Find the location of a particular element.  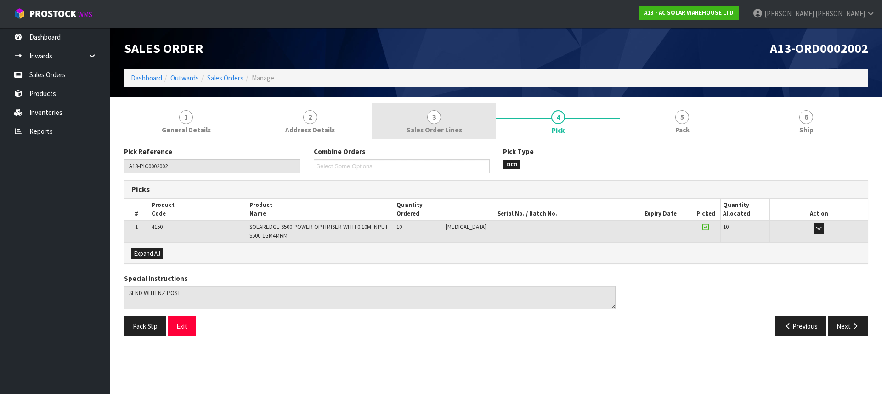

span: Sales Order is located at coordinates (164, 48).